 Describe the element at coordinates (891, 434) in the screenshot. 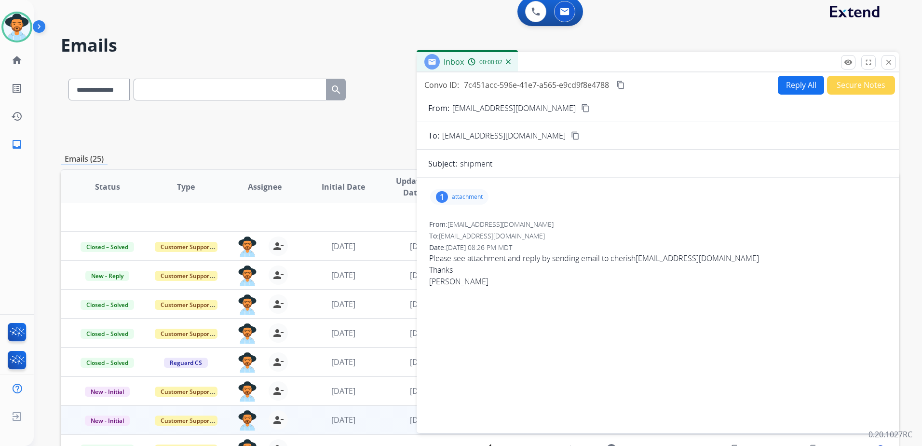

I see `p: 0.20.1027RC` at that location.